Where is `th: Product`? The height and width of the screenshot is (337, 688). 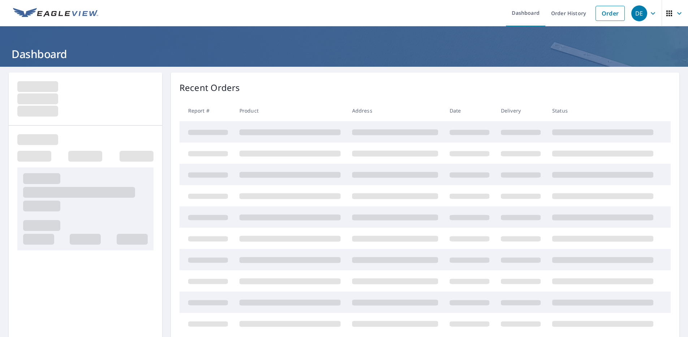 th: Product is located at coordinates (290, 110).